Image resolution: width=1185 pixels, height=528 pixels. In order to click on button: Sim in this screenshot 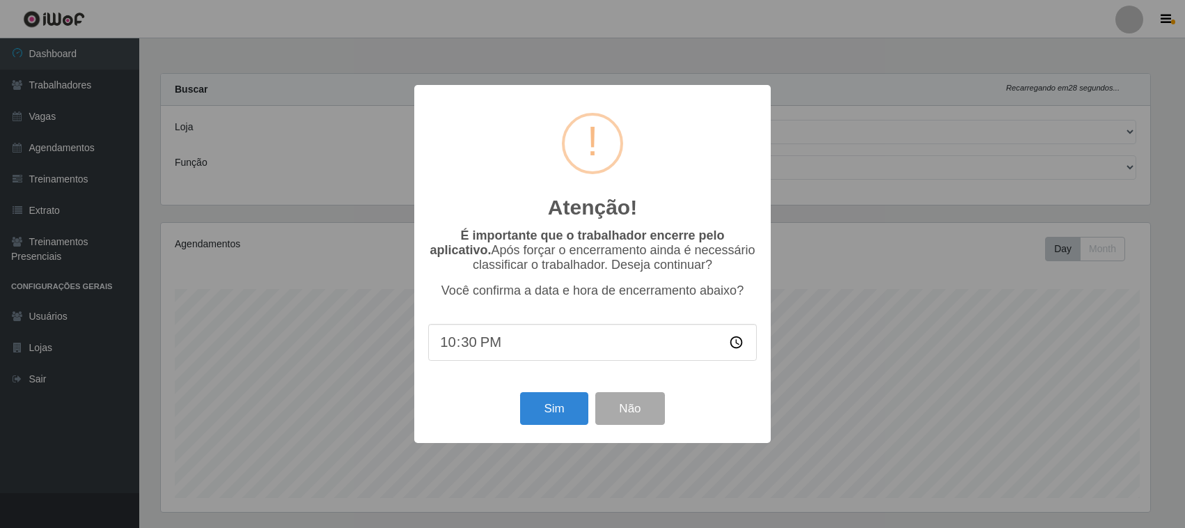, I will do `click(553, 408)`.